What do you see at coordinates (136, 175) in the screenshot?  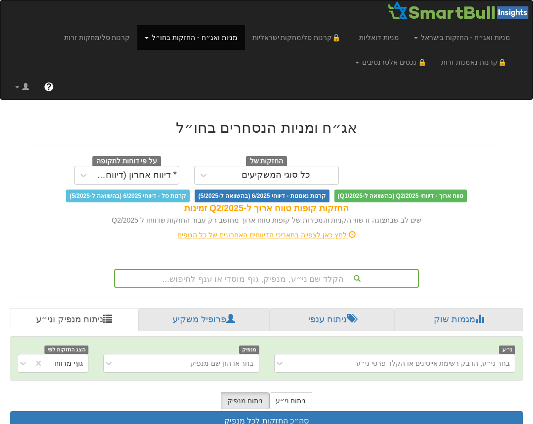 I see `div: * דיווח אחרון (דיווחים חלקיים)` at bounding box center [136, 175].